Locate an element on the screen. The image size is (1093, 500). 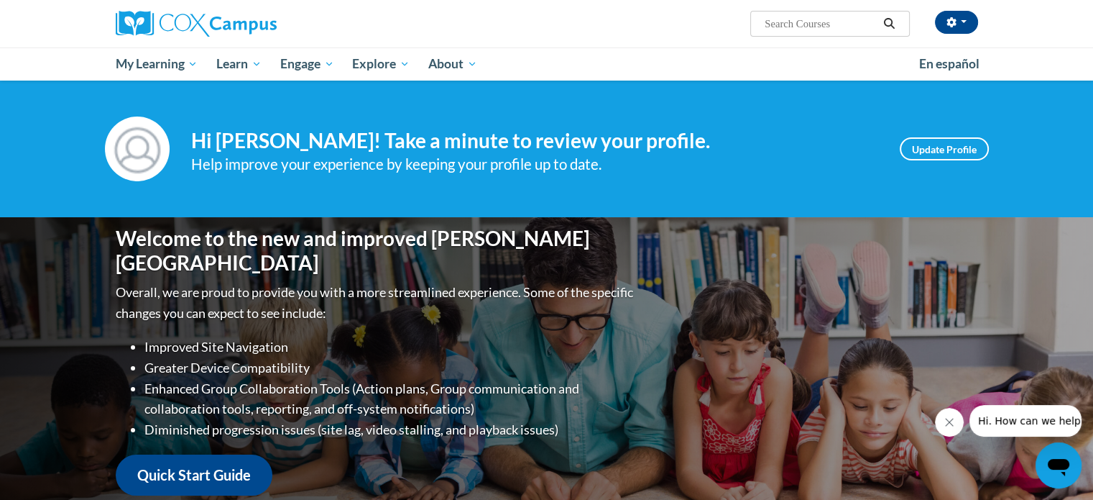
span: Learn is located at coordinates (239, 64).